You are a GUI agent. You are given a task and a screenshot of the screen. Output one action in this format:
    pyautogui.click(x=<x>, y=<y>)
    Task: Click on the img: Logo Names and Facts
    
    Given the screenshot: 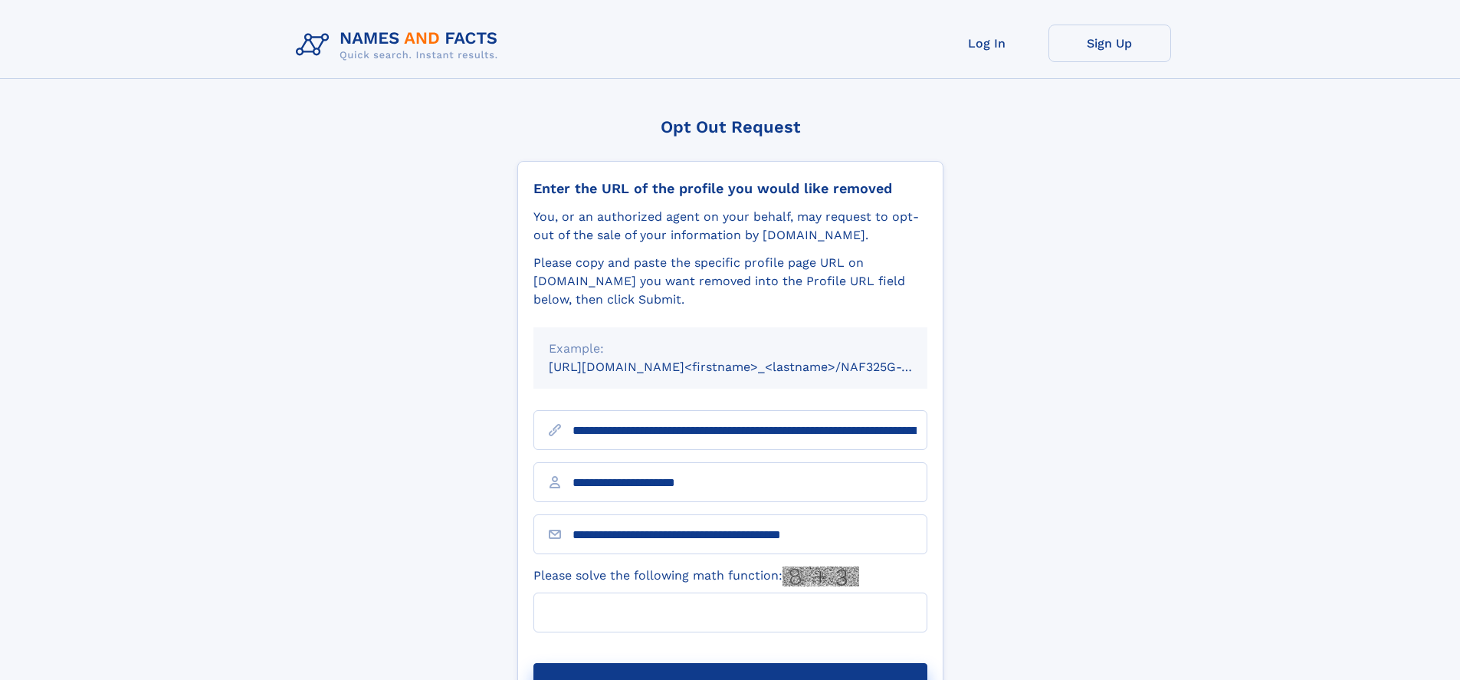 What is the action you would take?
    pyautogui.click(x=400, y=45)
    